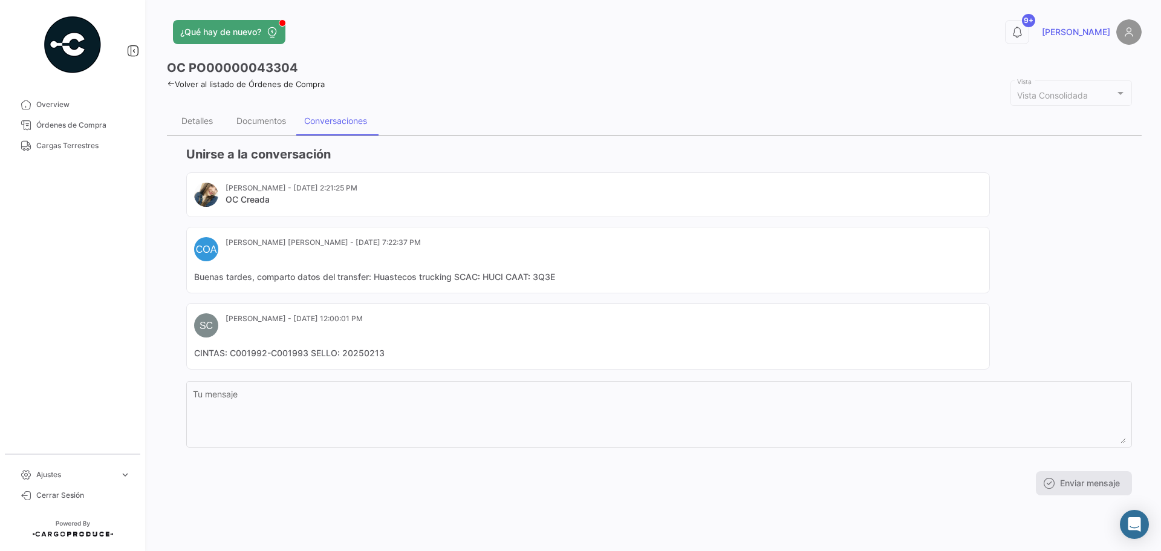 The image size is (1161, 551). Describe the element at coordinates (206, 249) in the screenshot. I see `div: COA` at that location.